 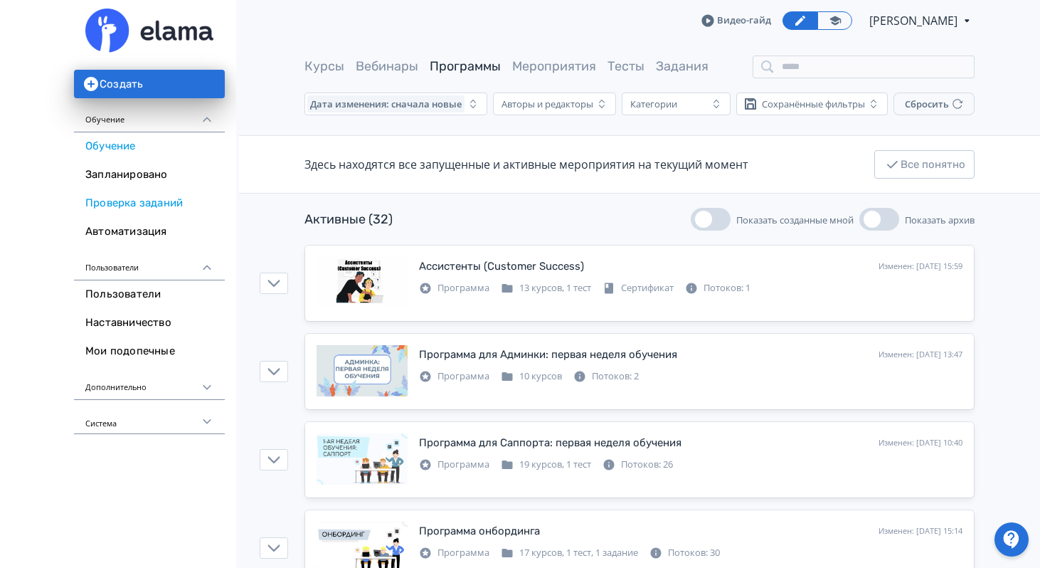 I want to click on div: Ассистенты (Customer Success), so click(x=501, y=266).